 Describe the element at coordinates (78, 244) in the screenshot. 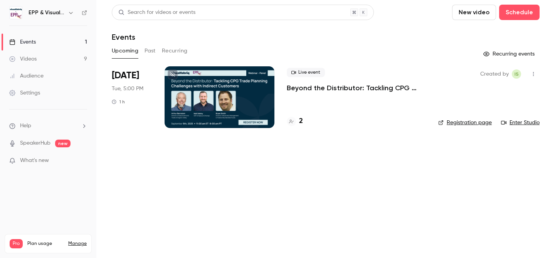

I see `a: Manage` at that location.